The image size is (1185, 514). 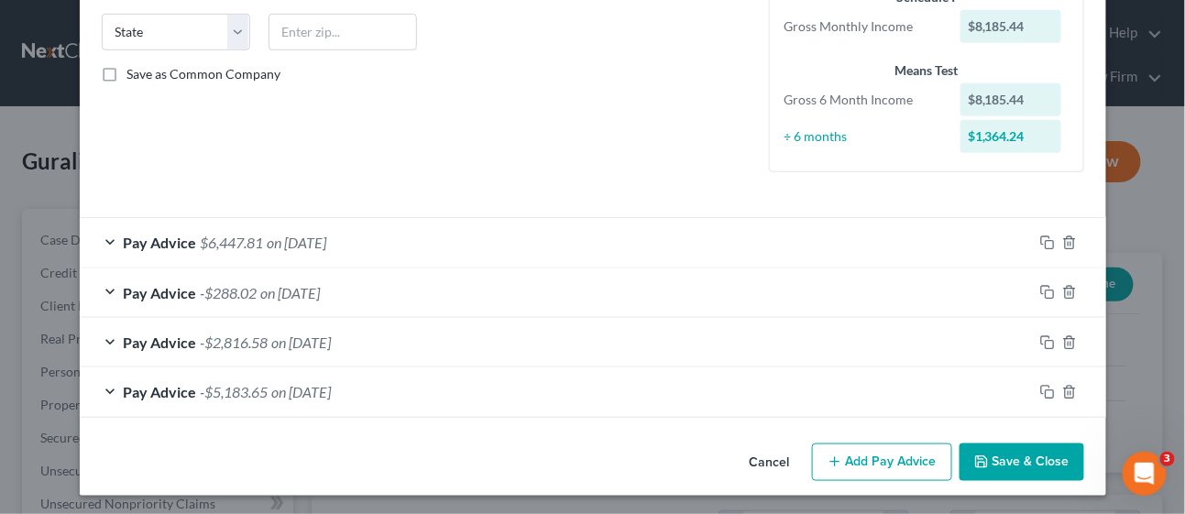 What do you see at coordinates (1168, 459) in the screenshot?
I see `span: 3` at bounding box center [1168, 459].